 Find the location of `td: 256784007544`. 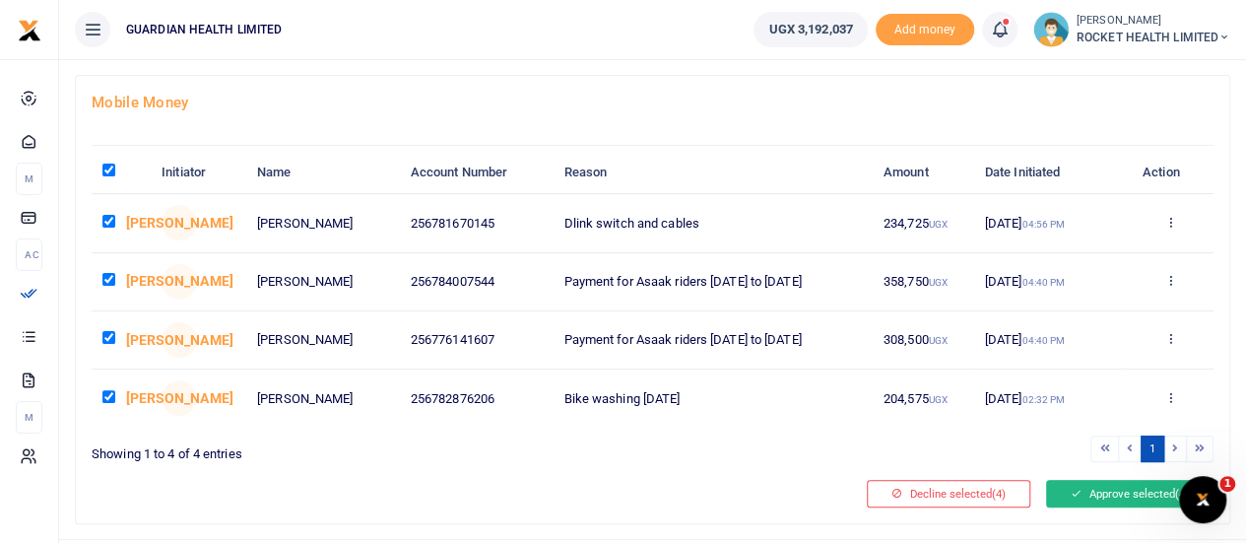

td: 256784007544 is located at coordinates (477, 282).